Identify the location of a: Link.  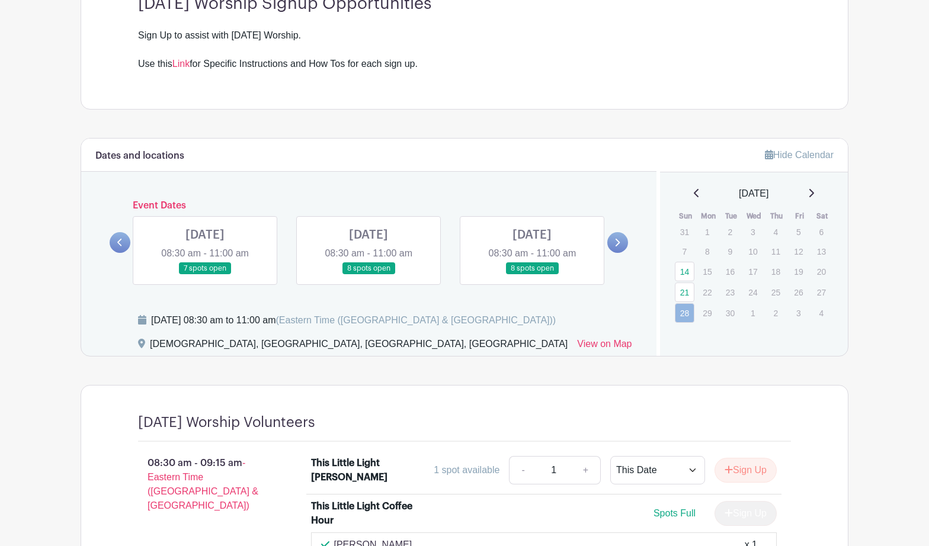
(181, 63).